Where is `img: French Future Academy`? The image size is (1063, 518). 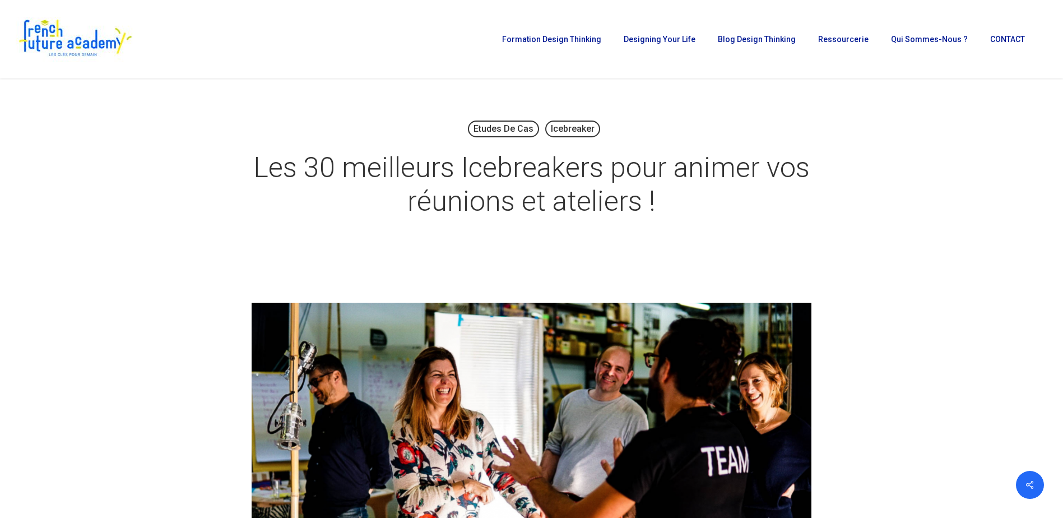 img: French Future Academy is located at coordinates (75, 39).